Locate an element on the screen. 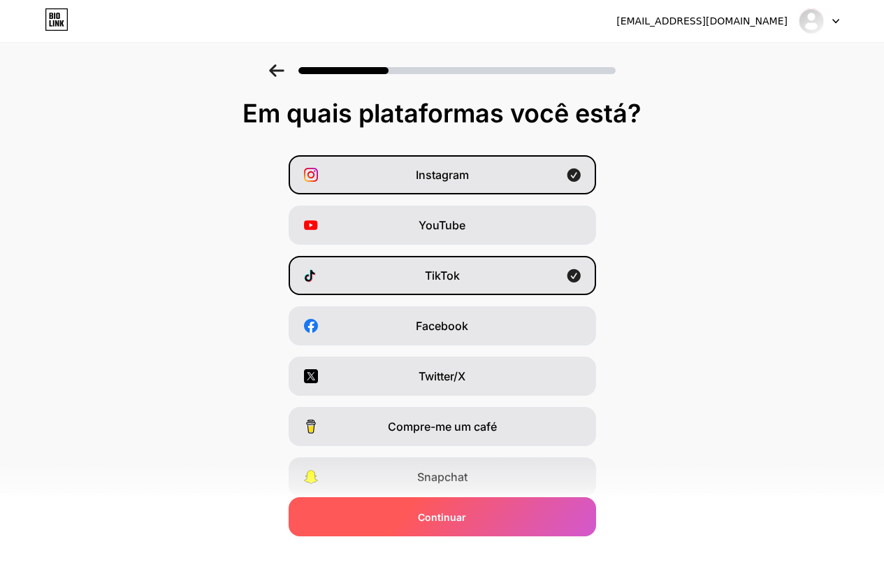 The height and width of the screenshot is (572, 884). font: Facebook is located at coordinates (442, 326).